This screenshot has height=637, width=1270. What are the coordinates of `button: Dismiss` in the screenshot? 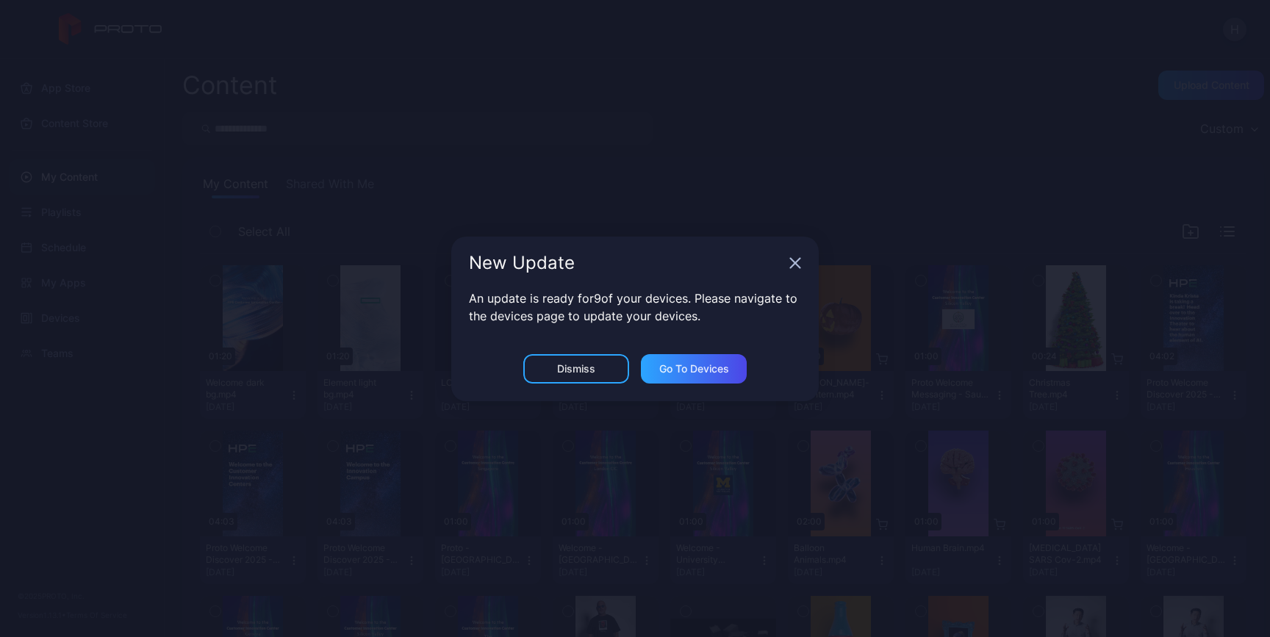 It's located at (576, 369).